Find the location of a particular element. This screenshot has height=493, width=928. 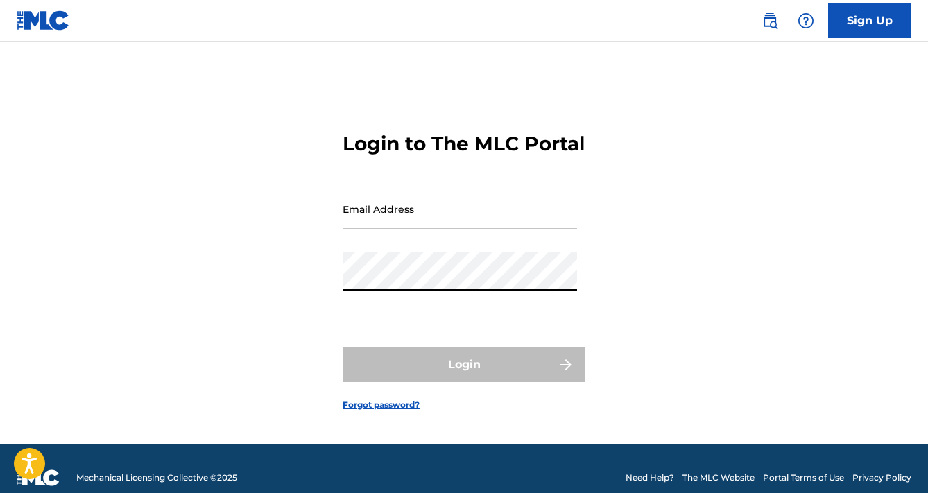

span: Mechanical Licensing Collective © 2025 is located at coordinates (157, 478).